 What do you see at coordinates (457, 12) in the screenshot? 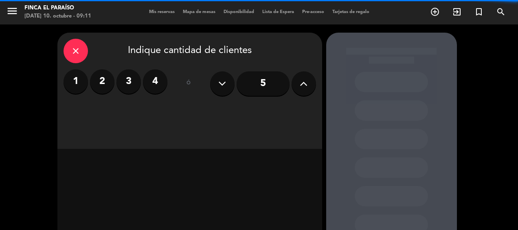
I see `i: exit_to_app` at bounding box center [457, 12].